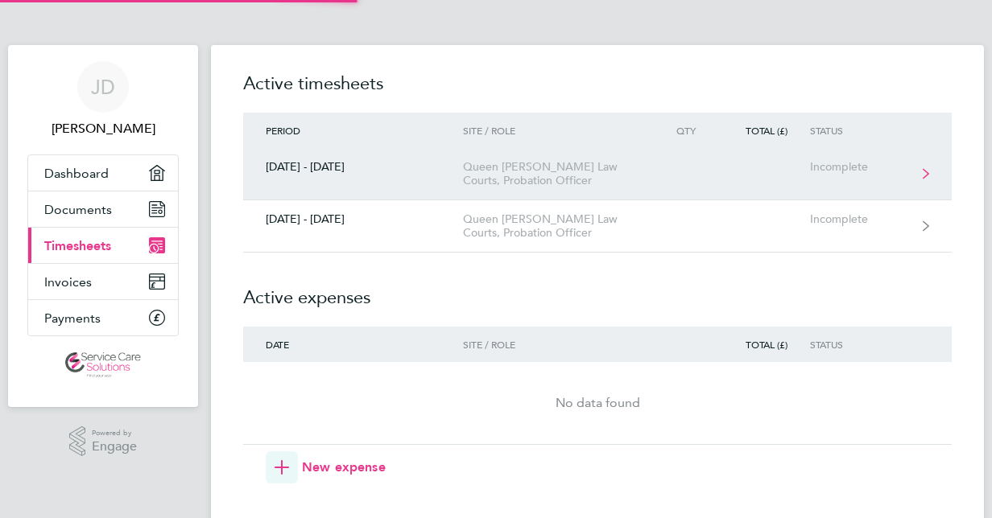  Describe the element at coordinates (325, 468) in the screenshot. I see `button: New expense` at that location.